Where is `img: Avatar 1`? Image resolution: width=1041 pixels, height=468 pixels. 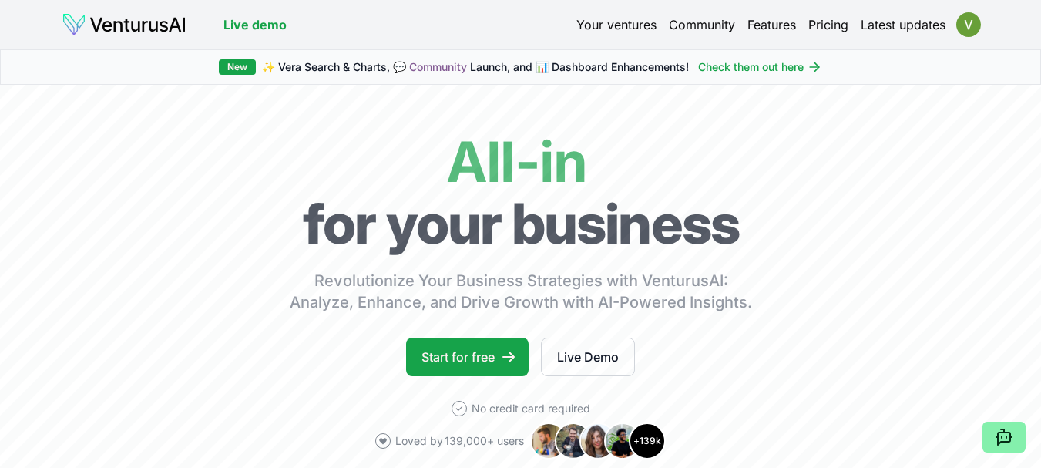 img: Avatar 1 is located at coordinates (549, 441).